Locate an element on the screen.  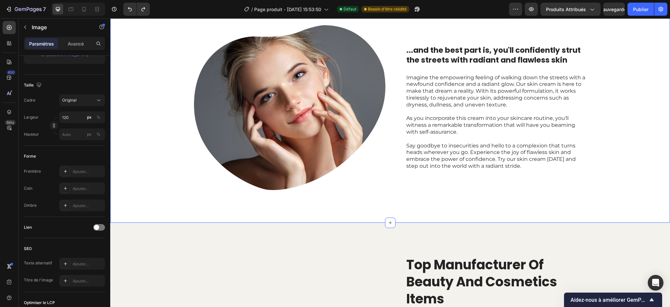
button: Afficher l'enquête - Aidez-nous à améliorer GemPages ! is located at coordinates (613, 299).